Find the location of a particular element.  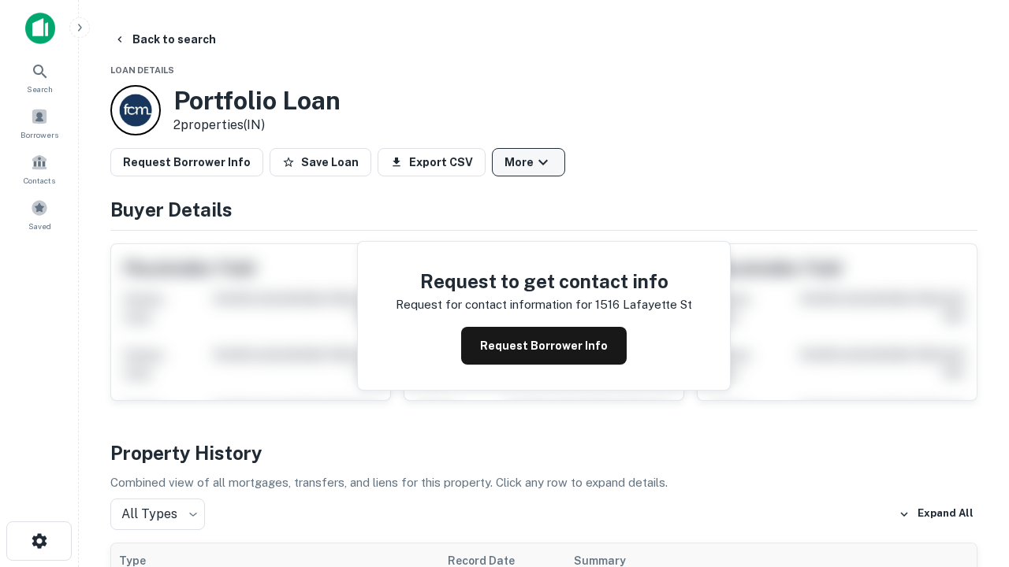

div: Chat Widget is located at coordinates (969, 479).